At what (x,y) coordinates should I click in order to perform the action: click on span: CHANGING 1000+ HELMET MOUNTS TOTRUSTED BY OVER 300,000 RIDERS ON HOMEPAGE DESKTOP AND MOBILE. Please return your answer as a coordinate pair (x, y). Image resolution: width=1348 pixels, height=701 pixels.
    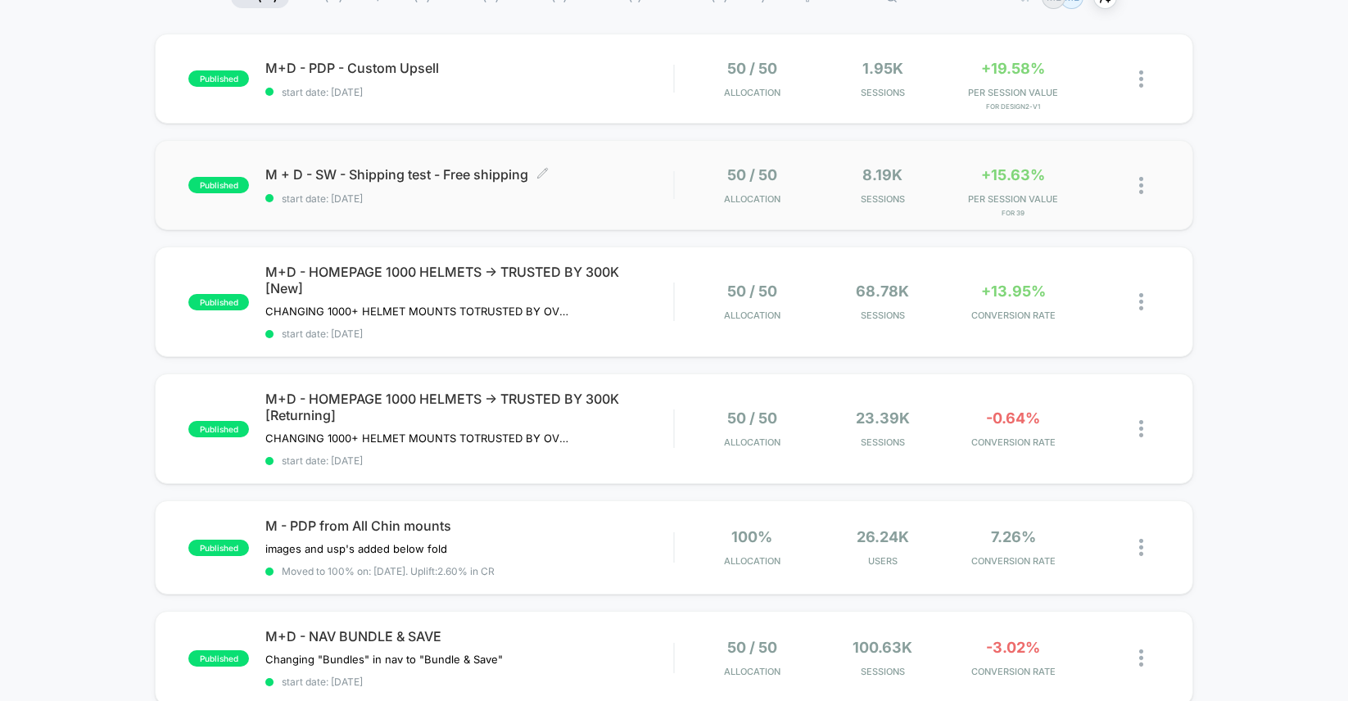
    Looking at the image, I should click on (417, 311).